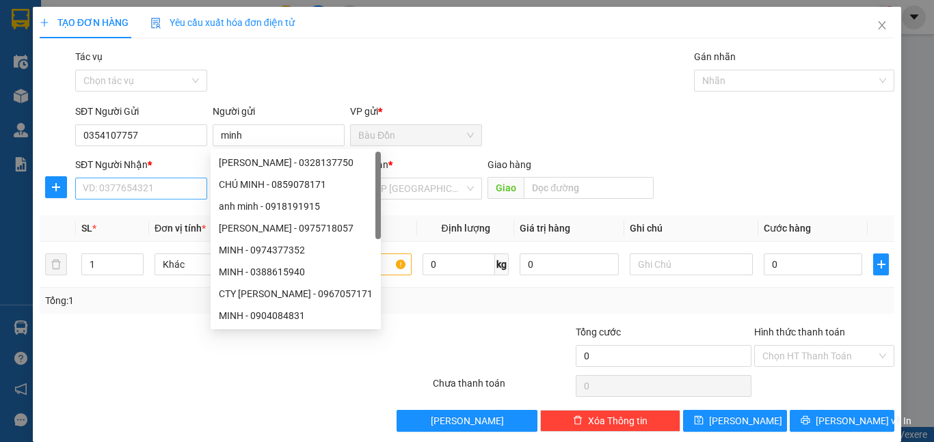 Image resolution: width=934 pixels, height=442 pixels. Describe the element at coordinates (588, 188) in the screenshot. I see `input: Dọc đường` at that location.